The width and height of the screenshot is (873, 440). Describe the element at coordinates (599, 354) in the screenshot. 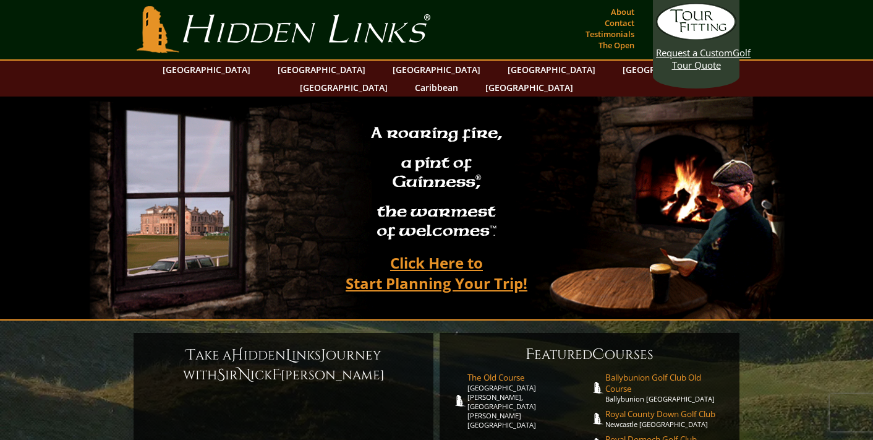

I see `span: C` at that location.